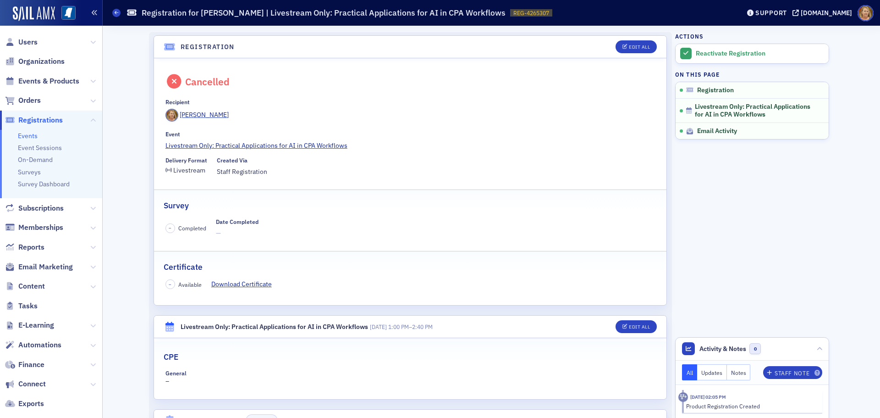 The height and width of the screenshot is (418, 880). I want to click on div: Staff Note, so click(792, 373).